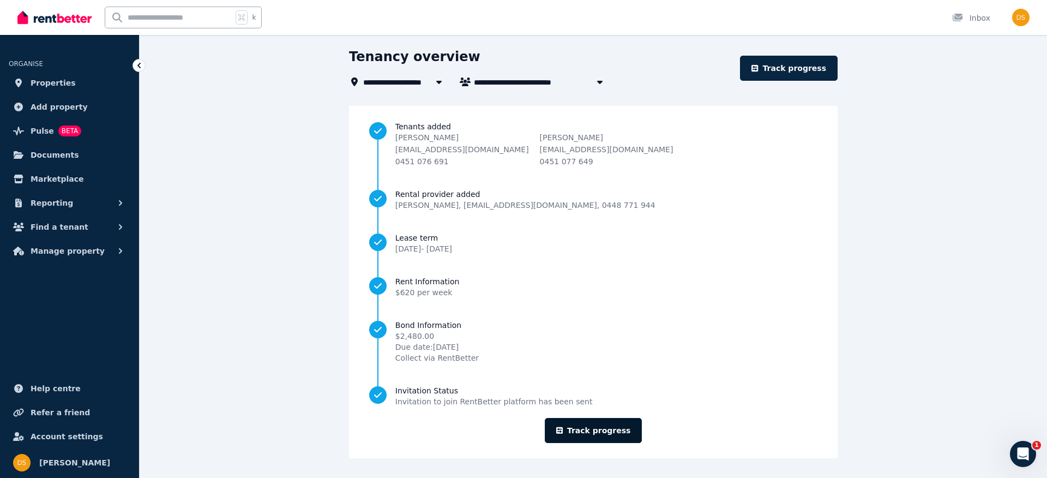 The height and width of the screenshot is (478, 1047). I want to click on span: 0451 076 691, so click(422, 161).